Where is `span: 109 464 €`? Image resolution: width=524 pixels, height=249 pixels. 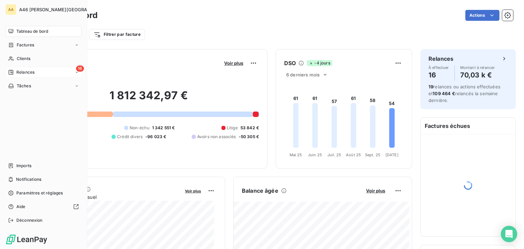 span: 109 464 € is located at coordinates (443, 93).